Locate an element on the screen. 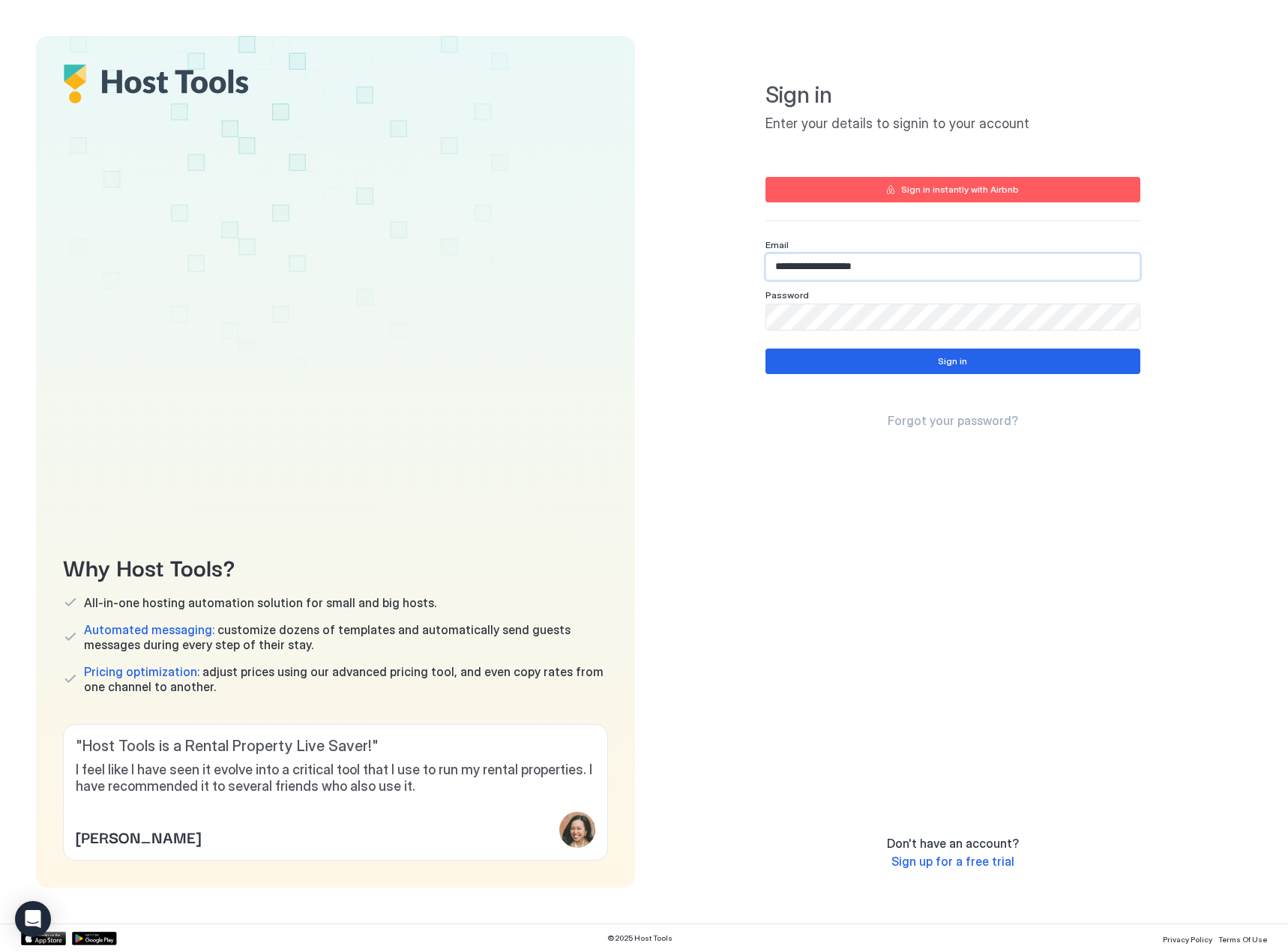 The image size is (1288, 952). a: Privacy Policy is located at coordinates (1187, 938).